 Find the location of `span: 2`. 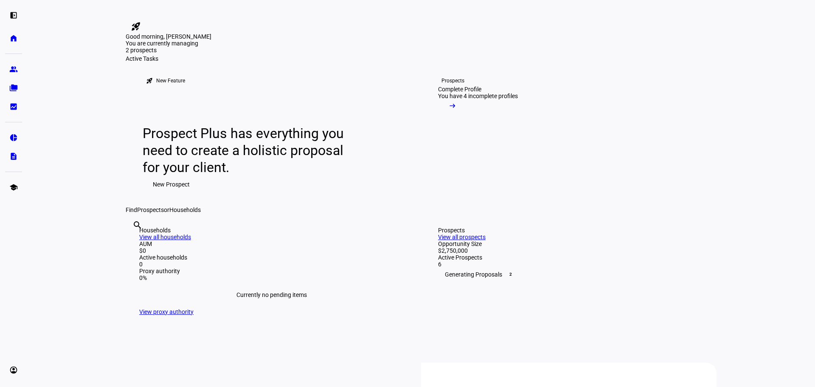

span: 2 is located at coordinates (510, 274).